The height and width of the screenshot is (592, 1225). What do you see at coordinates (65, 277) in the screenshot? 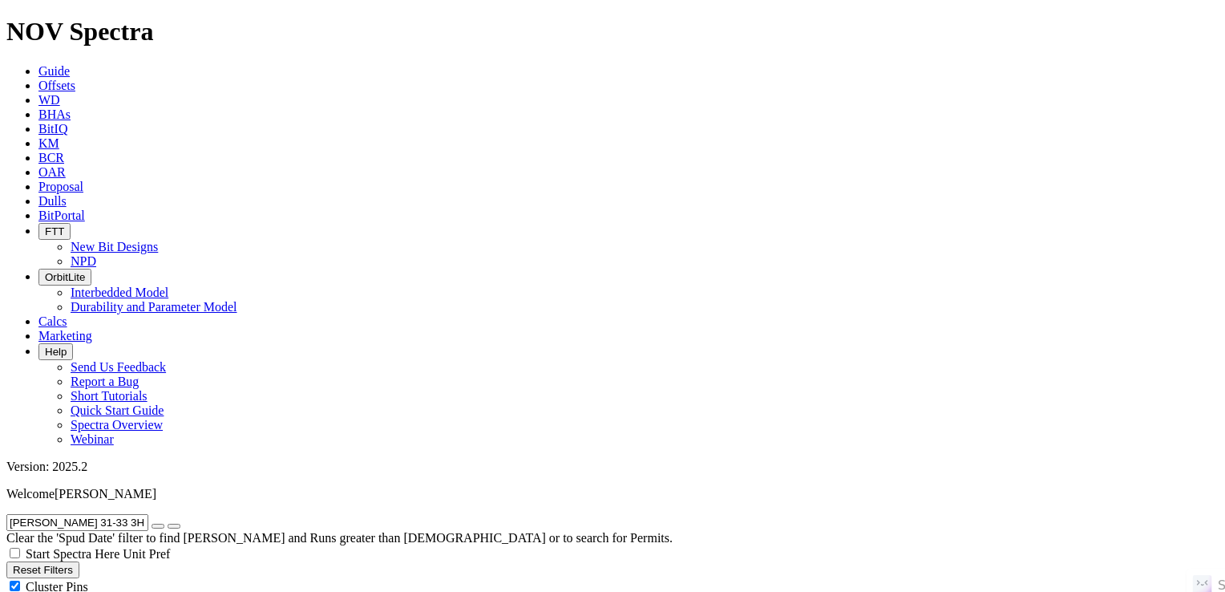
I see `button: OrbitLite` at bounding box center [65, 277].